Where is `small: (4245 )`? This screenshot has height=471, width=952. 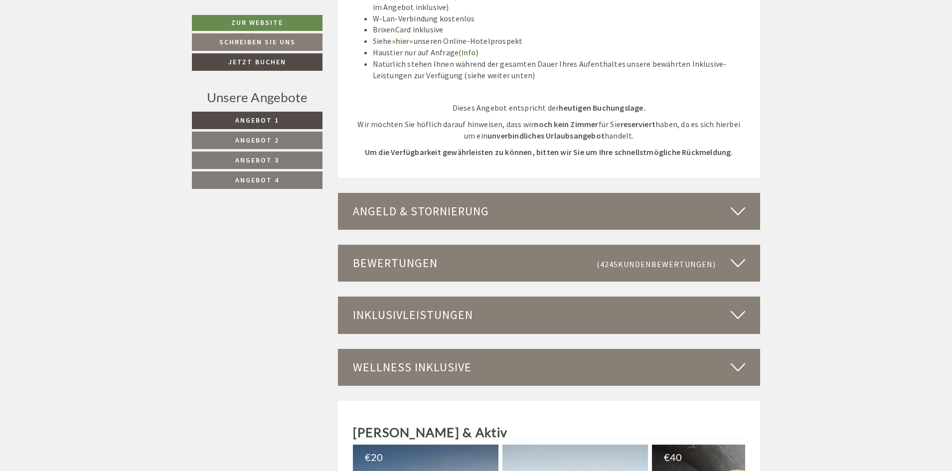
small: (4245 ) is located at coordinates (656, 264).